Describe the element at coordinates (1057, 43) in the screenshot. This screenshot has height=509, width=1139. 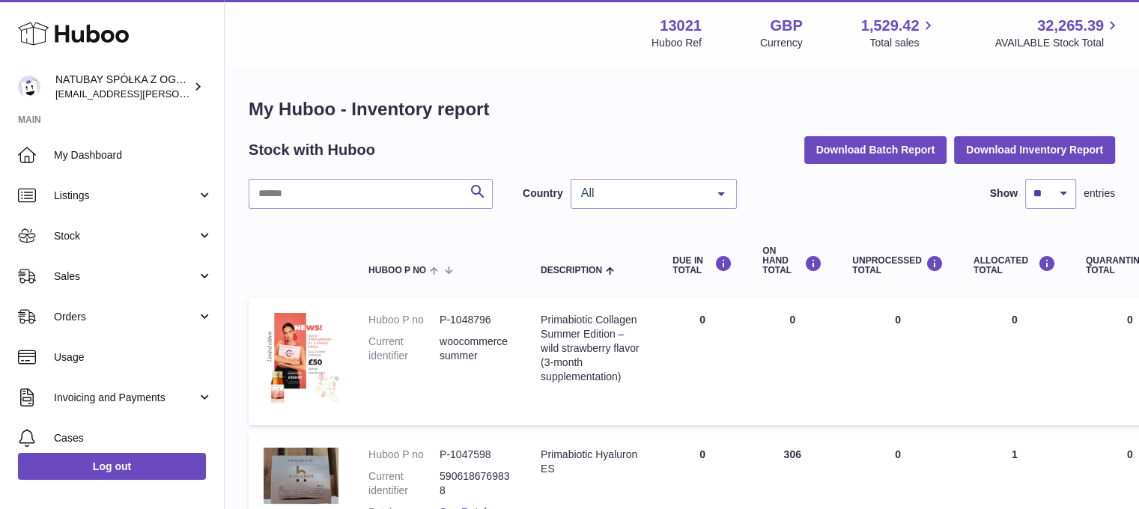
I see `span: AVAILABLE Stock Total` at that location.